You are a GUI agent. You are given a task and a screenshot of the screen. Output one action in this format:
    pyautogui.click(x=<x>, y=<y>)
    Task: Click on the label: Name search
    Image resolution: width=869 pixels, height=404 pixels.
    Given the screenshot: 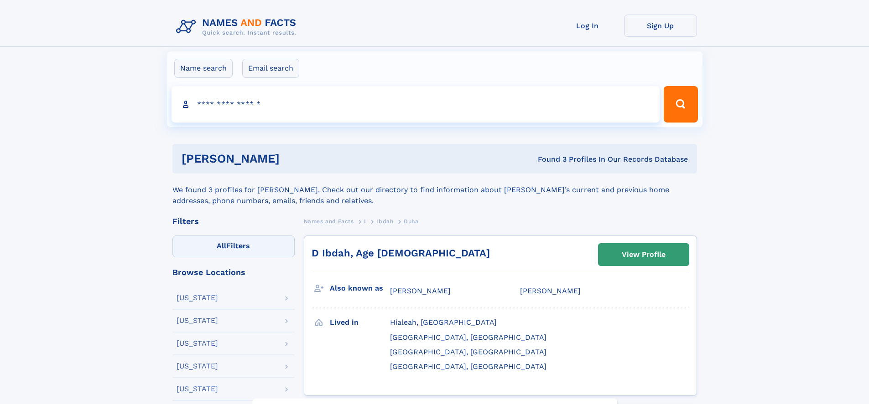 What is the action you would take?
    pyautogui.click(x=203, y=68)
    